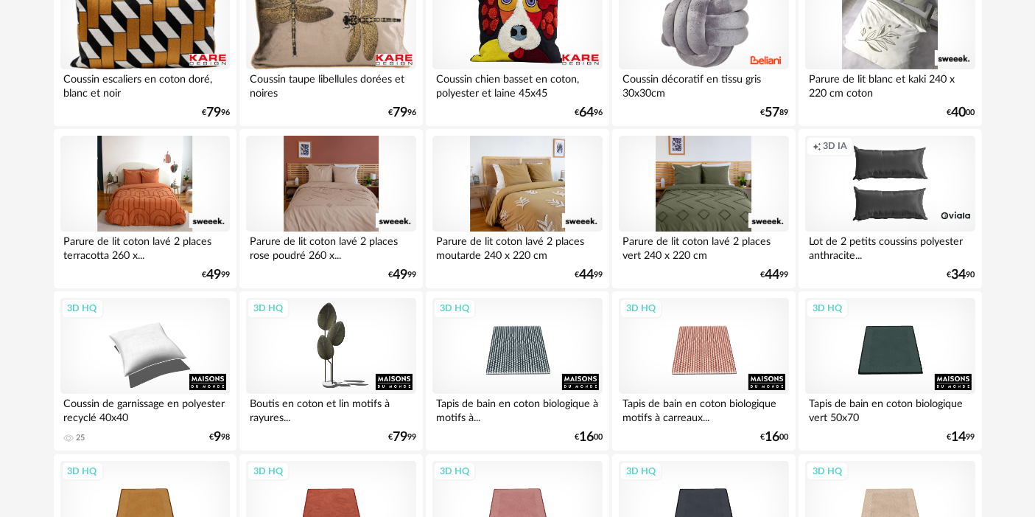 This screenshot has width=1035, height=517. What do you see at coordinates (890, 371) in the screenshot?
I see `a: 3D HQ Tapis de bain en coton biologique vert 50x70 €1499` at bounding box center [890, 371].